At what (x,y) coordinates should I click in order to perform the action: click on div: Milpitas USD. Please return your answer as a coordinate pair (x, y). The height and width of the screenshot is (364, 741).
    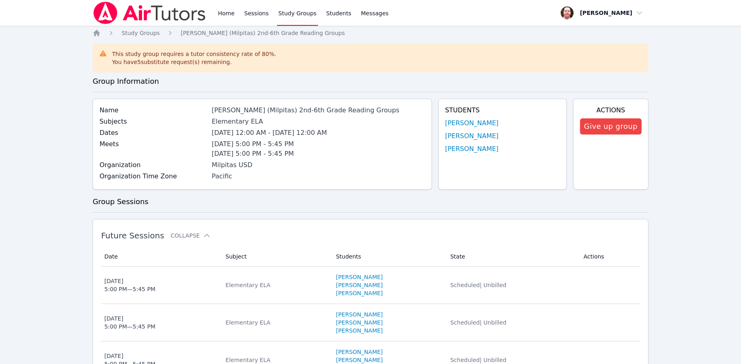
    Looking at the image, I should click on (318, 165).